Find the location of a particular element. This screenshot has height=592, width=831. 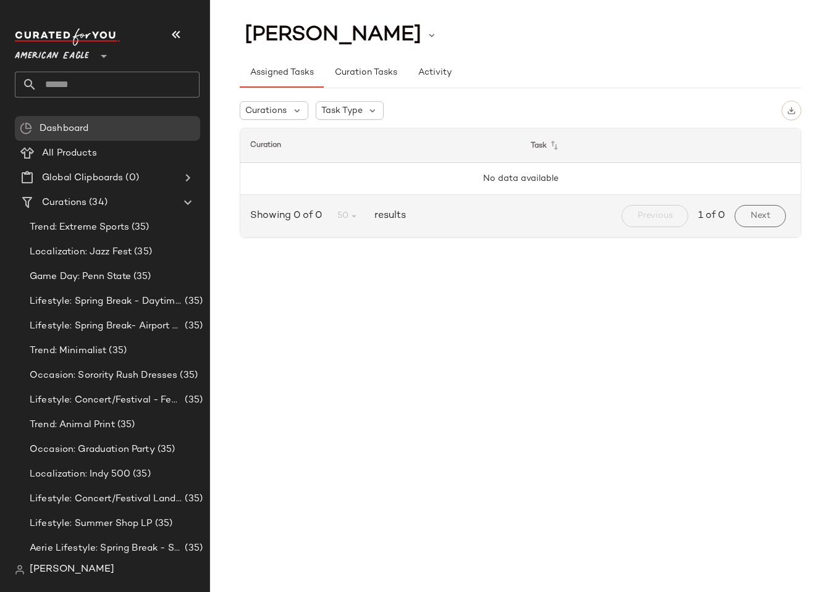

span: Trend: Extreme Sports is located at coordinates (79, 227).